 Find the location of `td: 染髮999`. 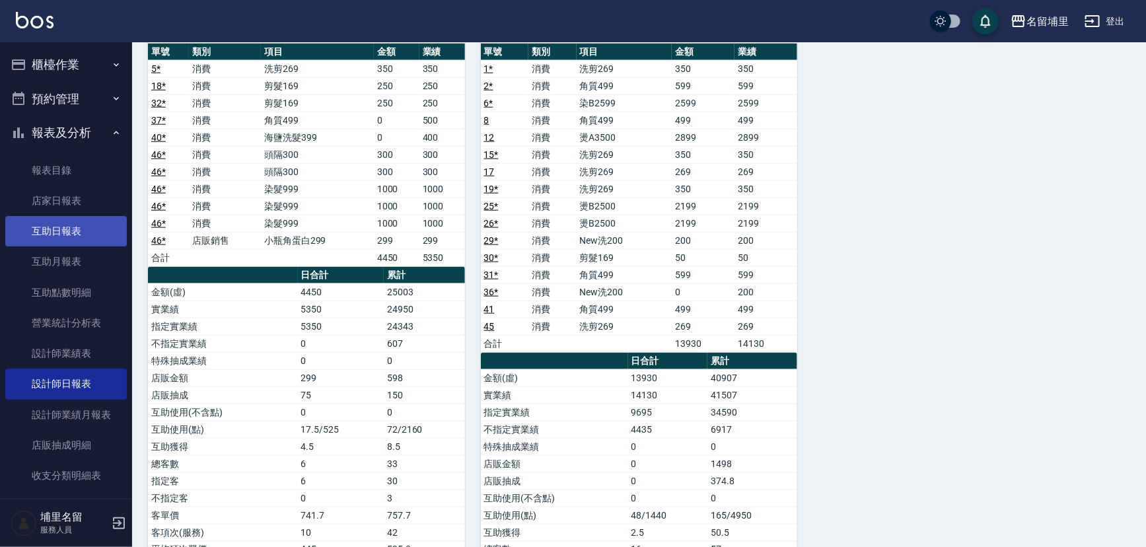

td: 染髮999 is located at coordinates (317, 223).